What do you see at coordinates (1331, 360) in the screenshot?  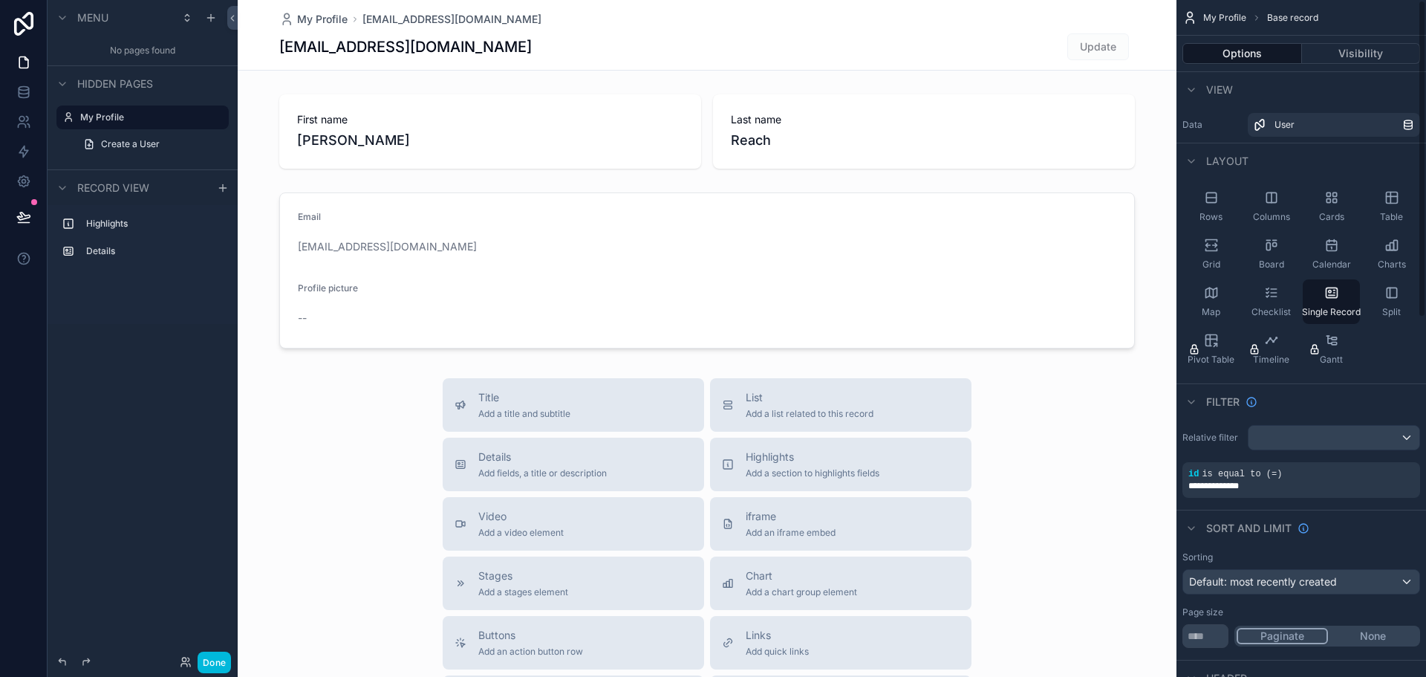 I see `span: Gantt` at bounding box center [1331, 360].